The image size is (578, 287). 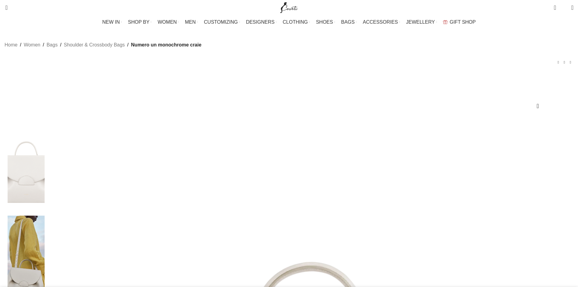 I want to click on nav: Breadcrumb, so click(x=103, y=45).